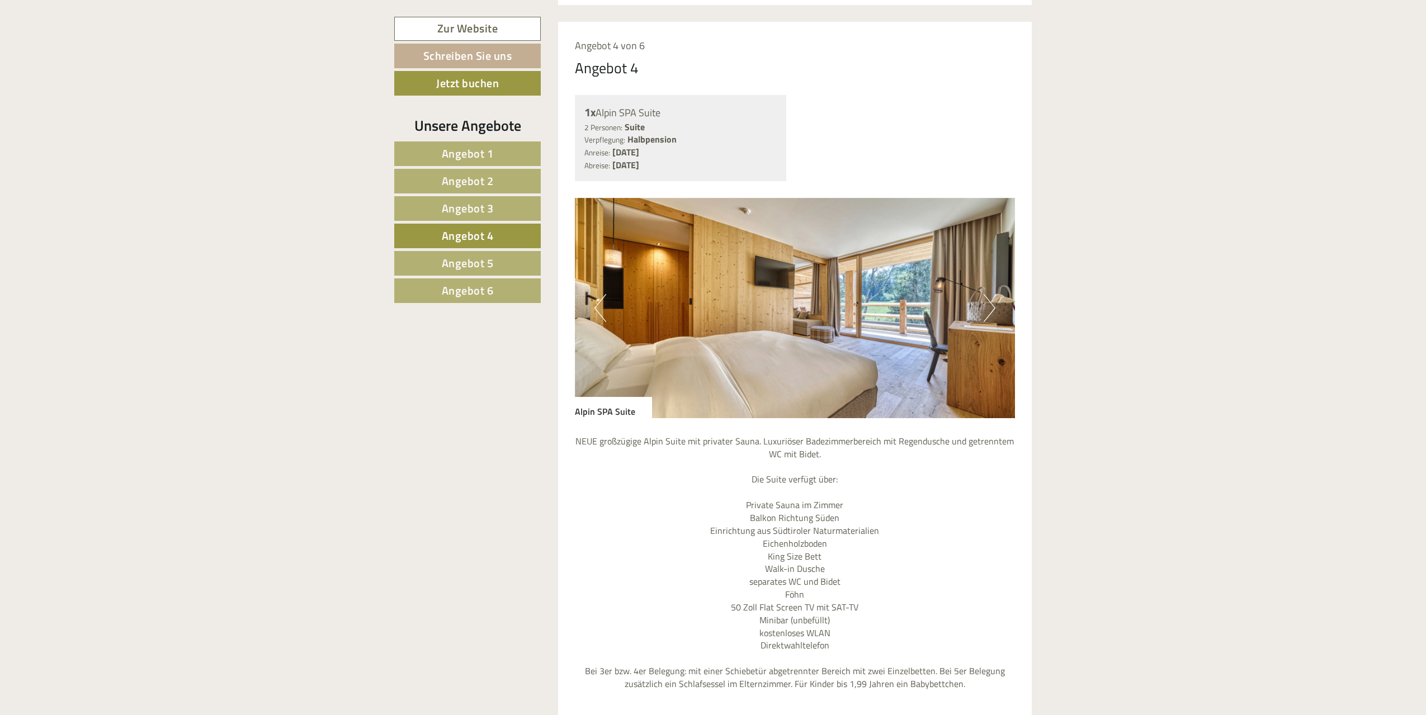 Image resolution: width=1426 pixels, height=715 pixels. What do you see at coordinates (467, 290) in the screenshot?
I see `span: Angebot 6` at bounding box center [467, 290].